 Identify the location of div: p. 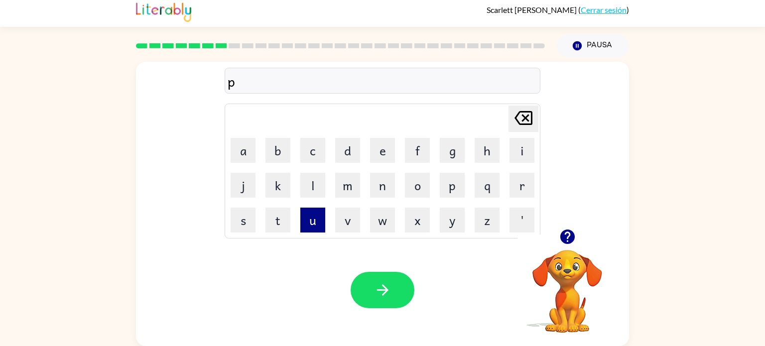
(383, 81).